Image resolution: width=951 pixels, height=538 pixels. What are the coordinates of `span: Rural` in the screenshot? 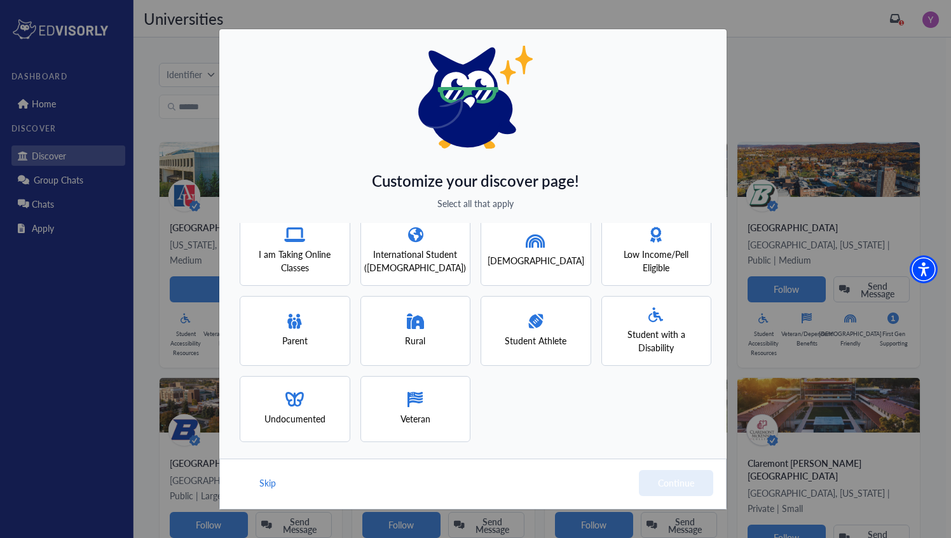 It's located at (415, 341).